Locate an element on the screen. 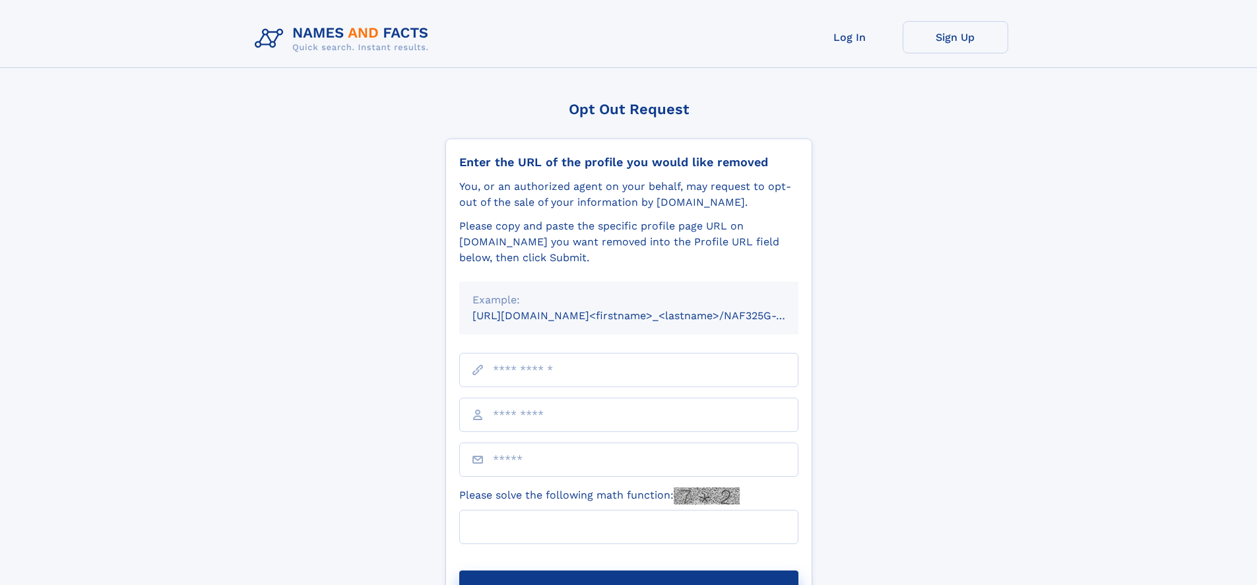 The height and width of the screenshot is (585, 1257). div: Example: is located at coordinates (629, 300).